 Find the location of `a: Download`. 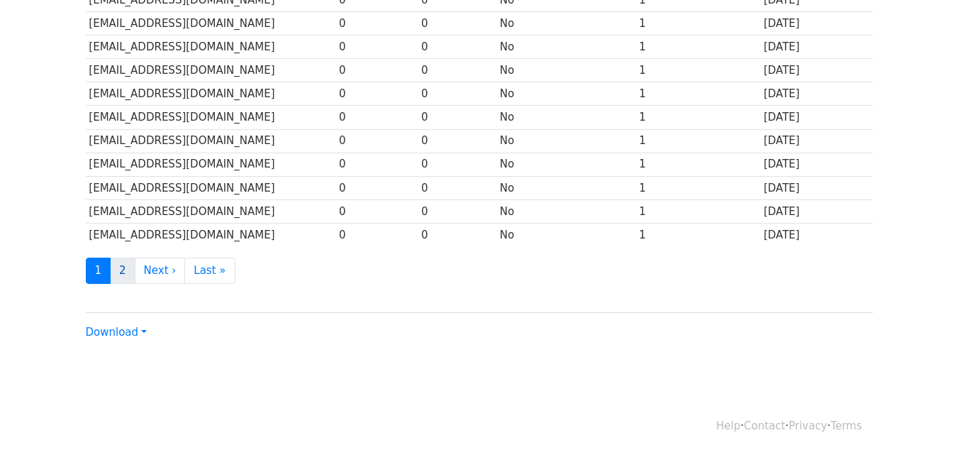

a: Download is located at coordinates (116, 332).